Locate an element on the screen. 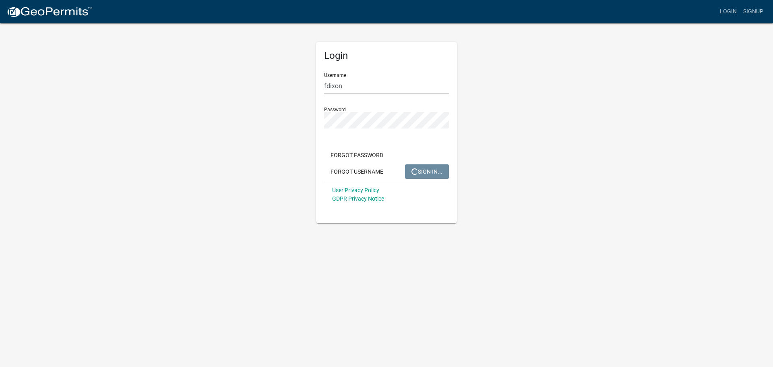 This screenshot has height=367, width=773. a: GDPR Privacy Notice is located at coordinates (358, 199).